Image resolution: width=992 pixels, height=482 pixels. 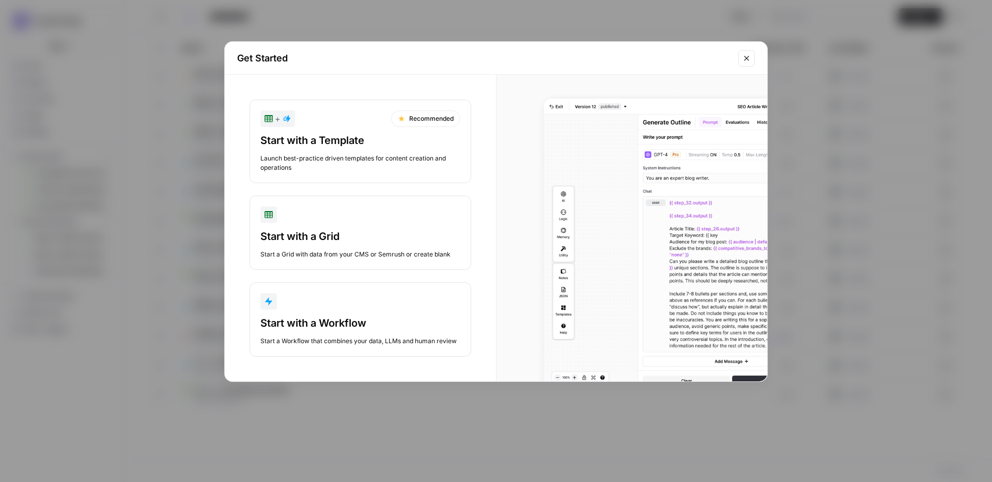 I want to click on div: Start with a Template, so click(x=360, y=140).